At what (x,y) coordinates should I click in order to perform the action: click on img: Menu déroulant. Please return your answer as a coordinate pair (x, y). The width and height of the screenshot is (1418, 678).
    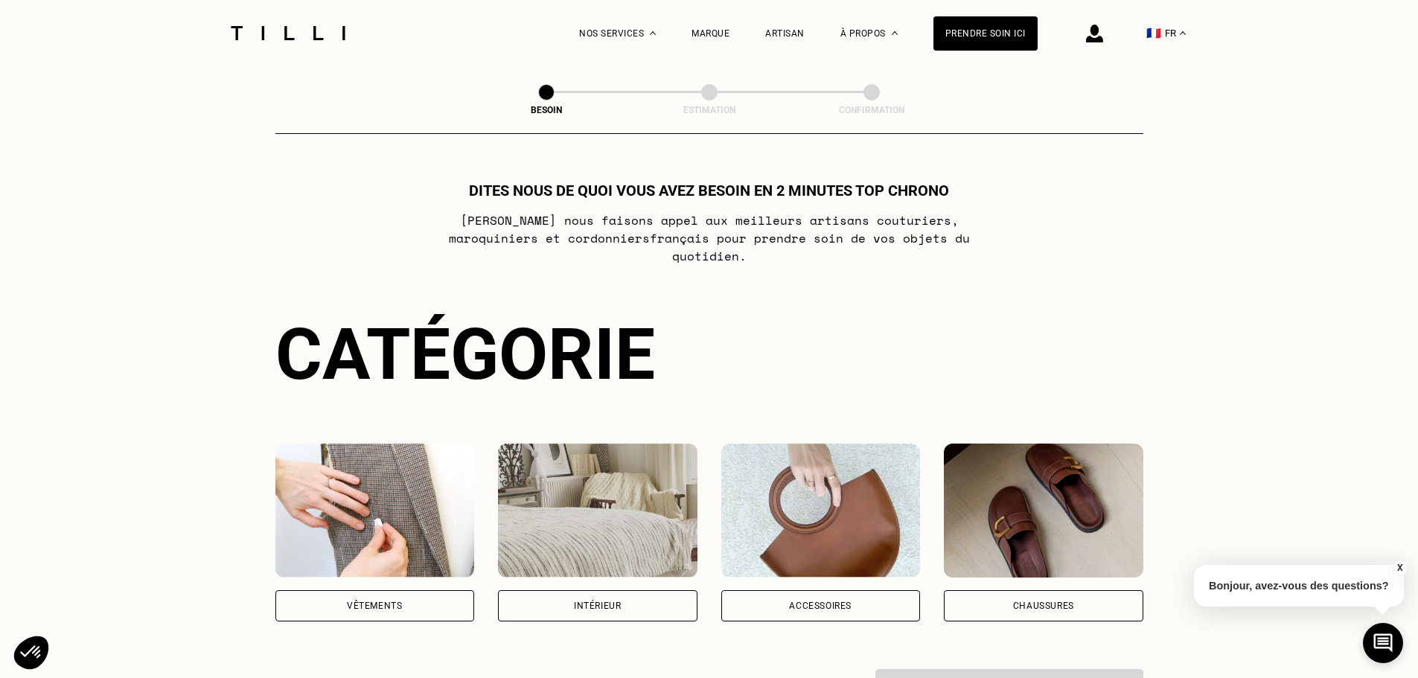
    Looking at the image, I should click on (653, 33).